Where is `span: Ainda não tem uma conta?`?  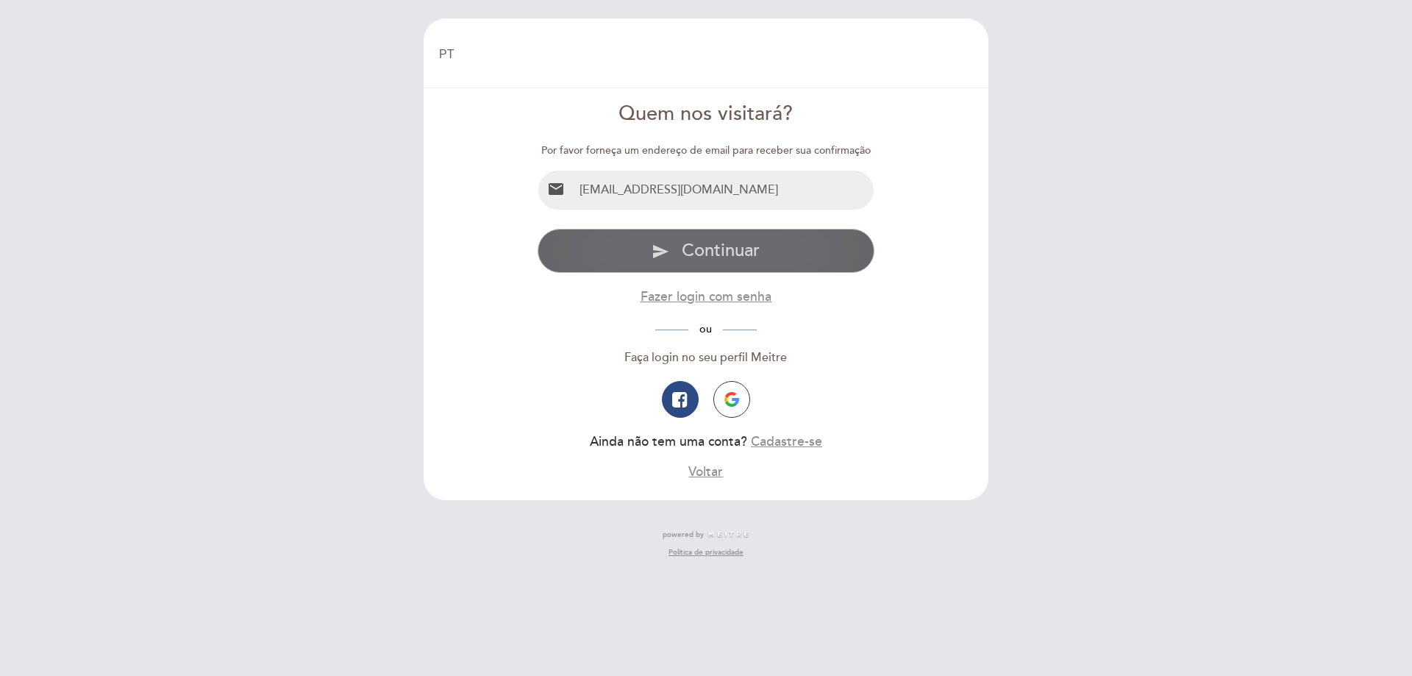
span: Ainda não tem uma conta? is located at coordinates (668, 441).